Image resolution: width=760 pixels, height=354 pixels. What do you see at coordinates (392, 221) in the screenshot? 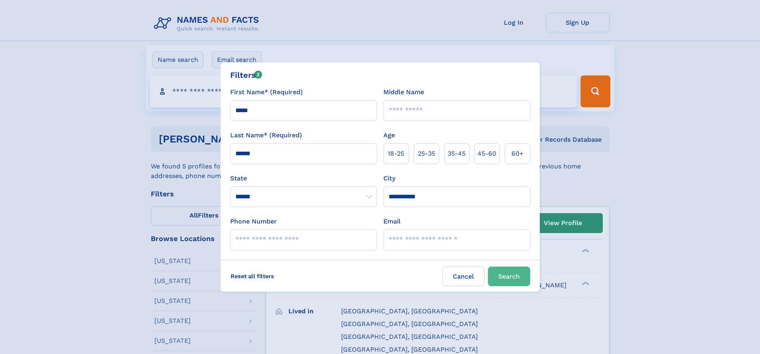
I see `label: Email` at bounding box center [392, 221].